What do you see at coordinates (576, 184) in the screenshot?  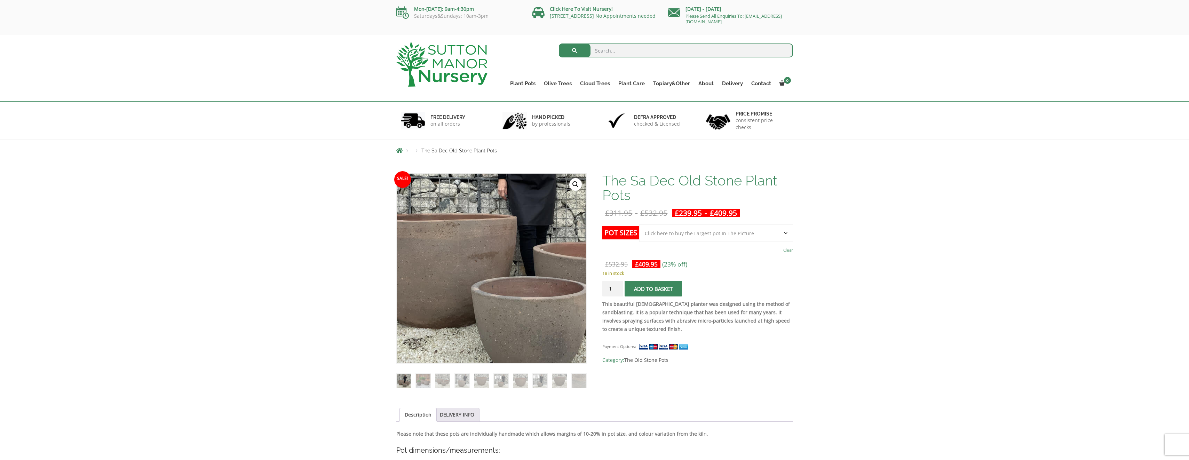 I see `a: View full-screen image gallery` at bounding box center [576, 184].